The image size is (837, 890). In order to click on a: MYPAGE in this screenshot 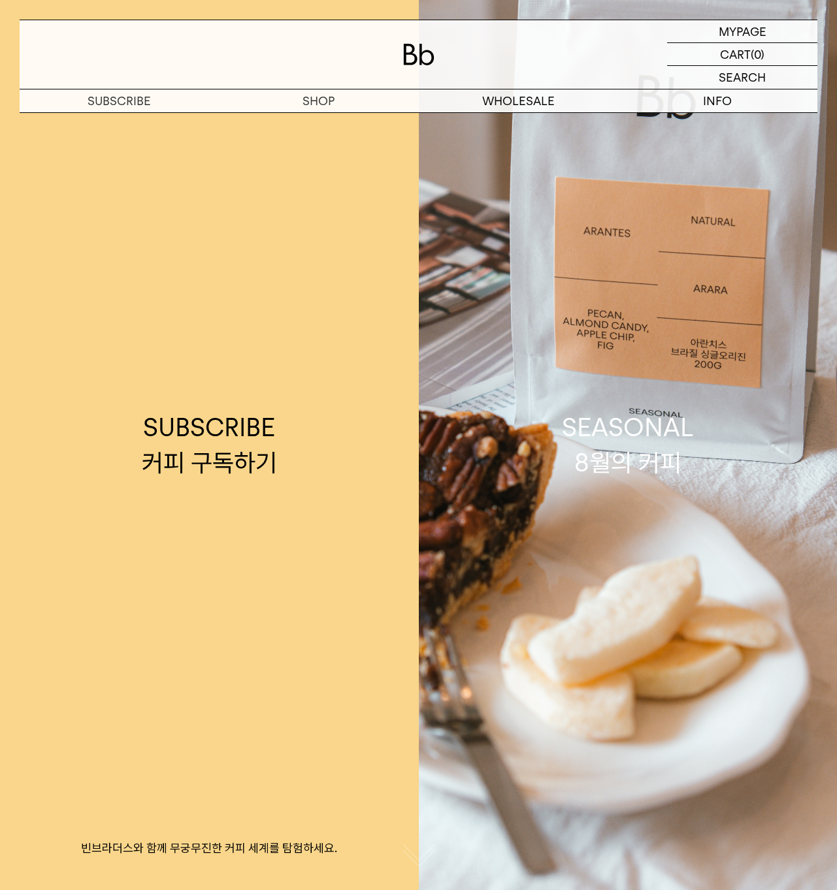, I will do `click(742, 31)`.